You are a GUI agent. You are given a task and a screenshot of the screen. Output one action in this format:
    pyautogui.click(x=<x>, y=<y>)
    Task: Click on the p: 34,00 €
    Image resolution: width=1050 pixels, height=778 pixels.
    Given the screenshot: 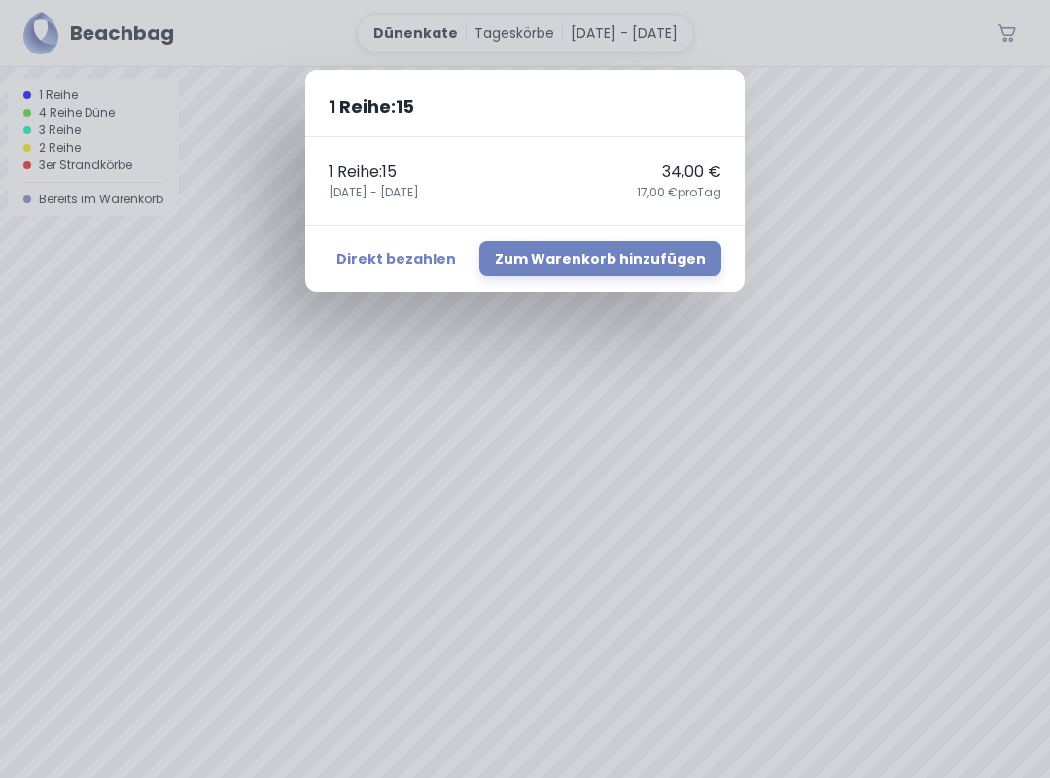 What is the action you would take?
    pyautogui.click(x=692, y=172)
    